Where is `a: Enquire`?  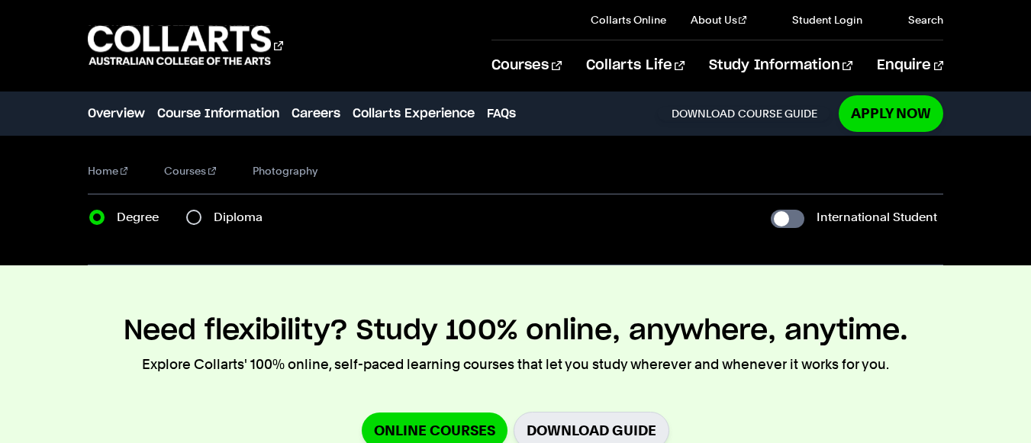 a: Enquire is located at coordinates (910, 66).